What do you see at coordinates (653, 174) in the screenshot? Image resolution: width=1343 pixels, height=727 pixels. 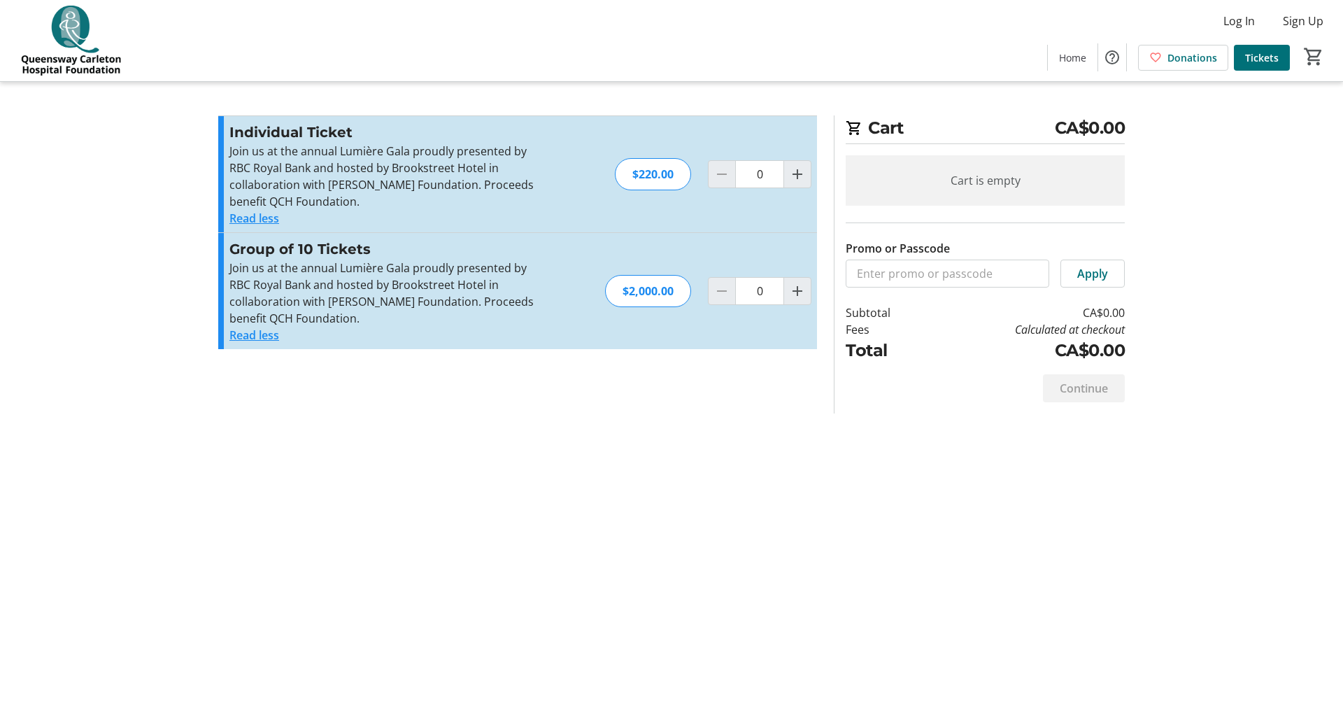 I see `div: $220.00` at bounding box center [653, 174].